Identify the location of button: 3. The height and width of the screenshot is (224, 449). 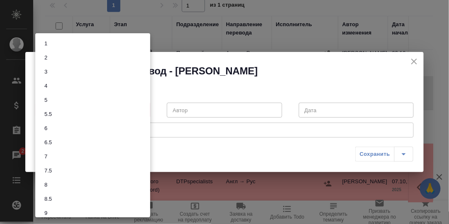
(46, 72).